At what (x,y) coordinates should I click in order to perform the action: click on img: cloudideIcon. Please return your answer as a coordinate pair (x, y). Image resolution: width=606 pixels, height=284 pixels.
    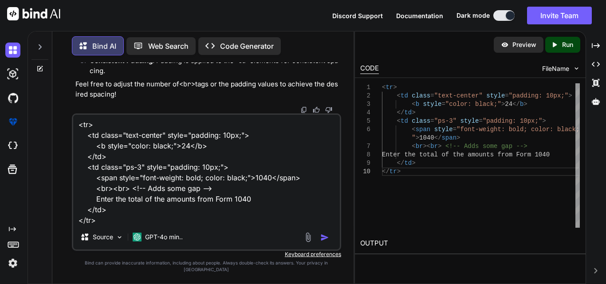
    Looking at the image, I should click on (13, 146).